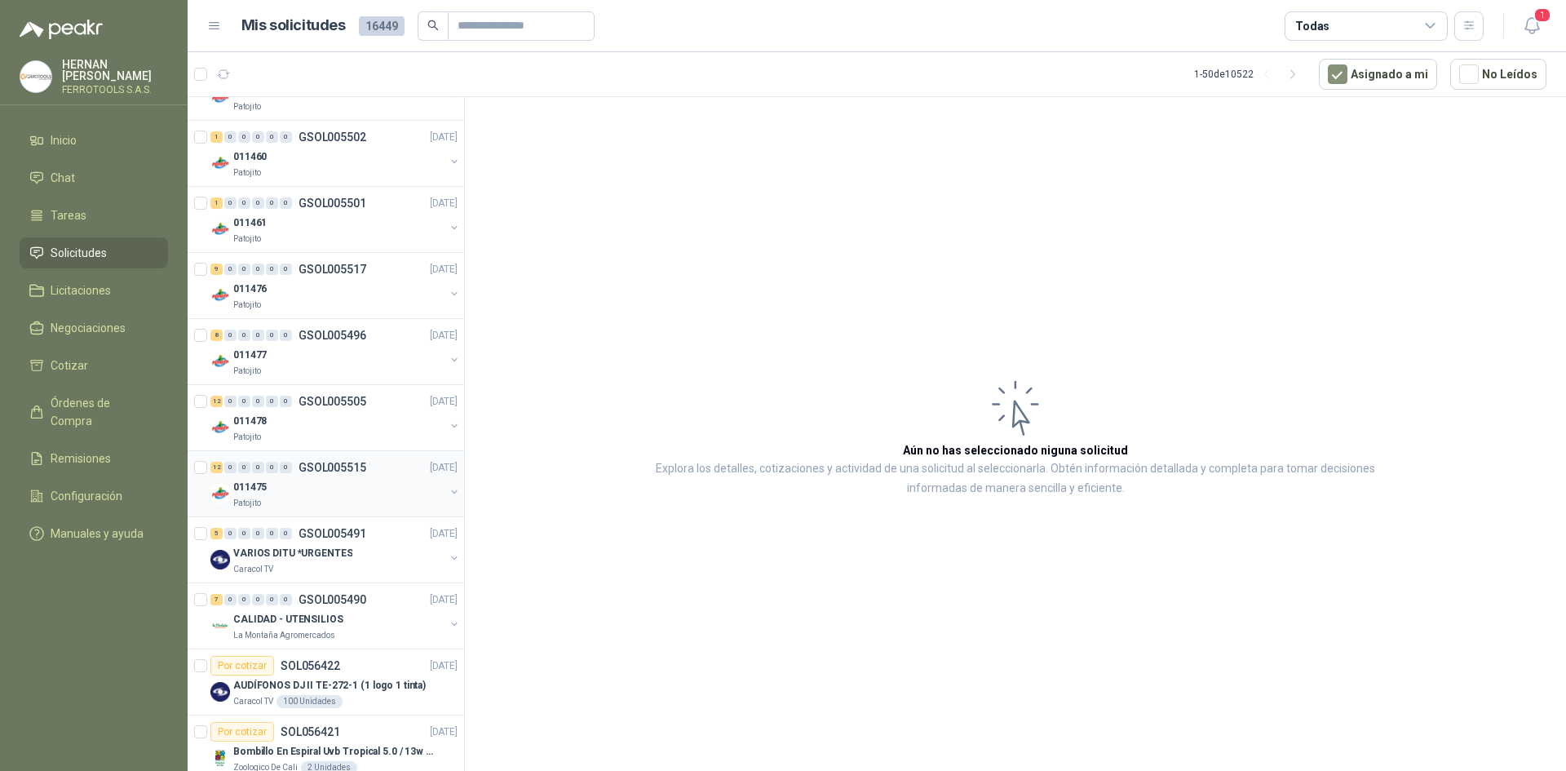 The image size is (1566, 771). What do you see at coordinates (332, 269) in the screenshot?
I see `p: GSOL005517` at bounding box center [332, 269].